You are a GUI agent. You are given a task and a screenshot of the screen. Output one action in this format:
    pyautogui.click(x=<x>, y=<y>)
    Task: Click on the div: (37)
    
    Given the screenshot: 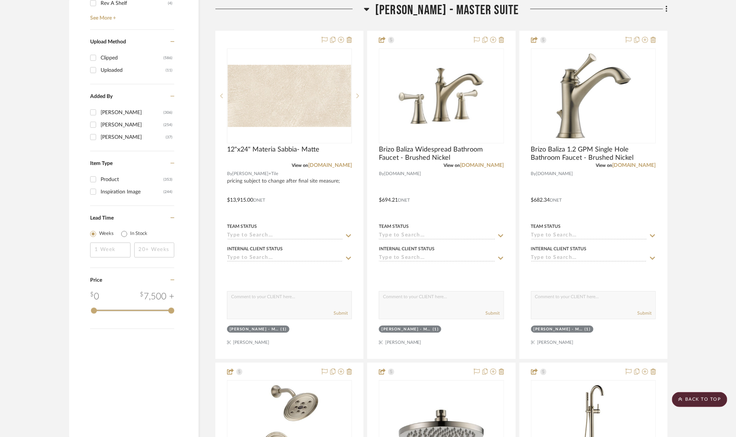 What is the action you would take?
    pyautogui.click(x=169, y=137)
    